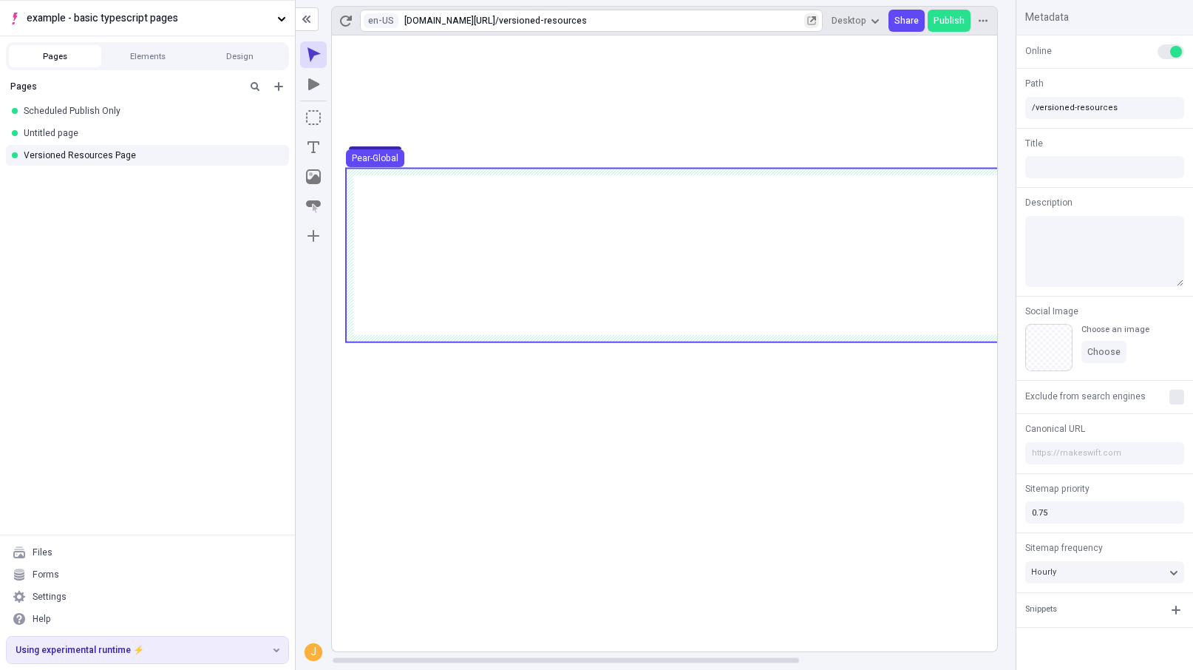  Describe the element at coordinates (907, 21) in the screenshot. I see `span: Share` at that location.